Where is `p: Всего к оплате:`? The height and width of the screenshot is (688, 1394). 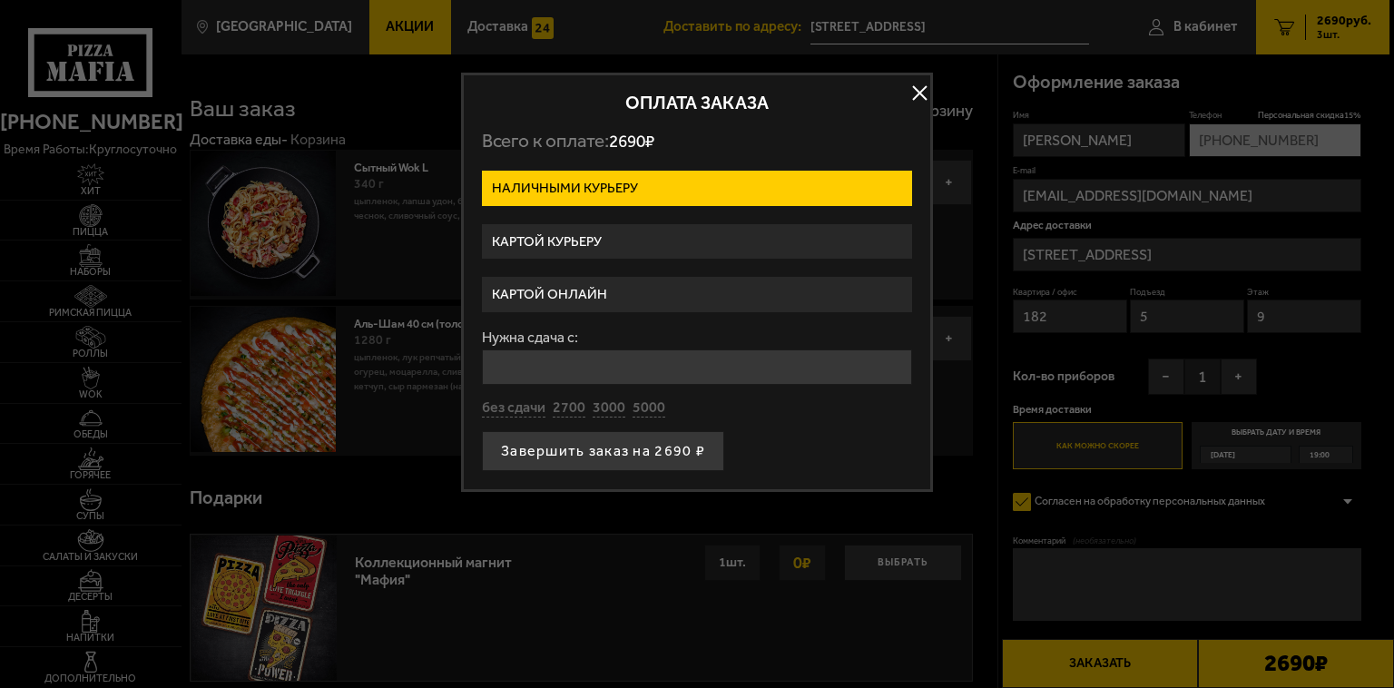
p: Всего к оплате: is located at coordinates (697, 141).